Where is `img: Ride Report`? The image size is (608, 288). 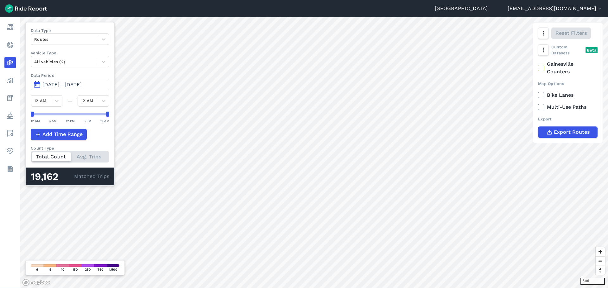 img: Ride Report is located at coordinates (26, 9).